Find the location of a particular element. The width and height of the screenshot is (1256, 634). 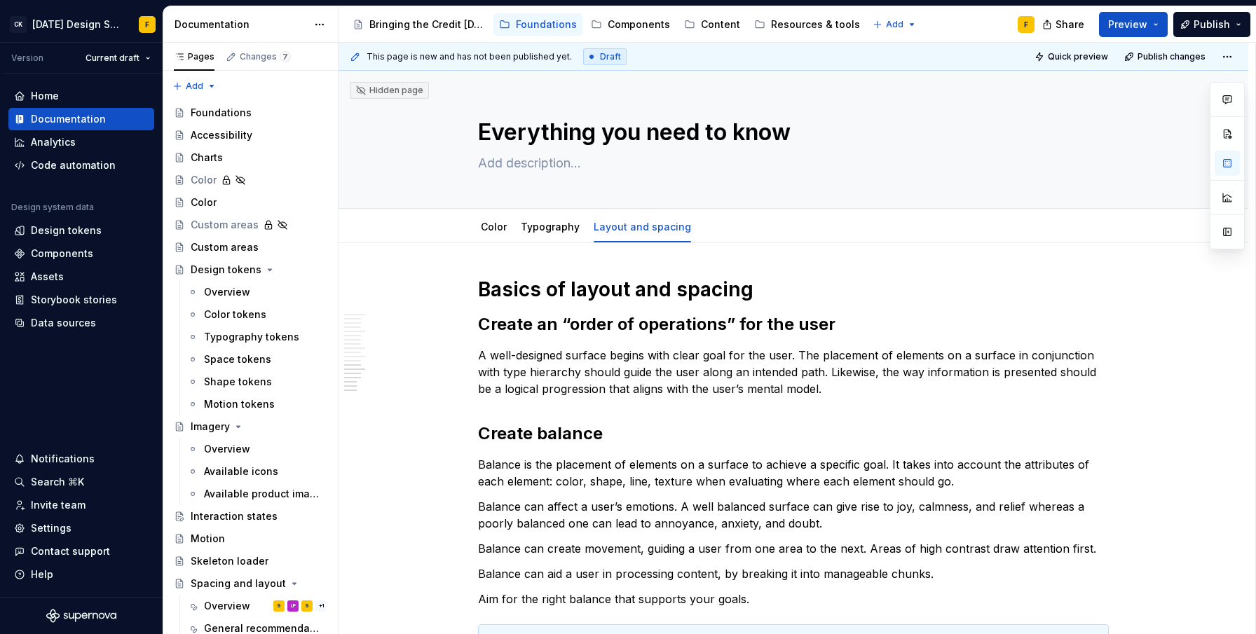

a: Layout and spacing is located at coordinates (642, 226).